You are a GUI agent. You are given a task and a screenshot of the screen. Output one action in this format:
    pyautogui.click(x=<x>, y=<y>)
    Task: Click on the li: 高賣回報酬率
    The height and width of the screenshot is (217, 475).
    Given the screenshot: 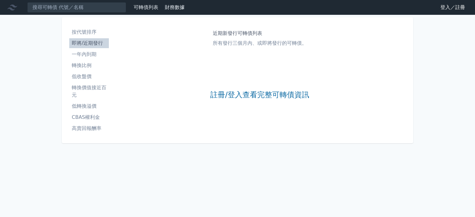 What is the action you would take?
    pyautogui.click(x=89, y=129)
    